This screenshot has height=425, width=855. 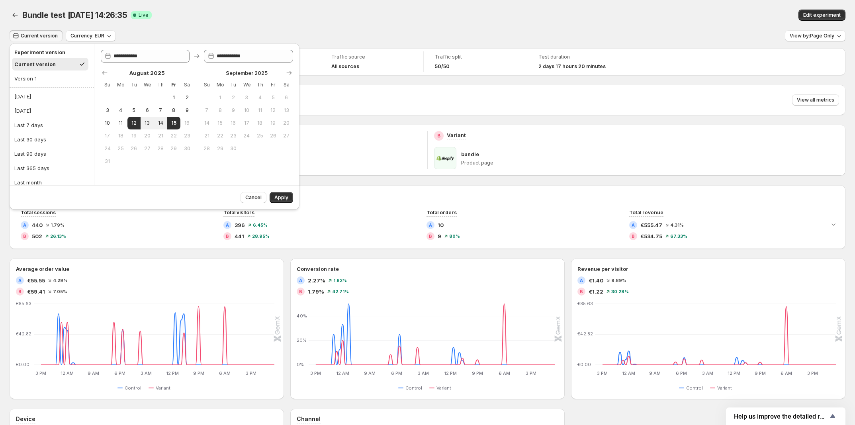 What do you see at coordinates (260, 110) in the screenshot?
I see `button: Thursday September 11 2025` at bounding box center [260, 110].